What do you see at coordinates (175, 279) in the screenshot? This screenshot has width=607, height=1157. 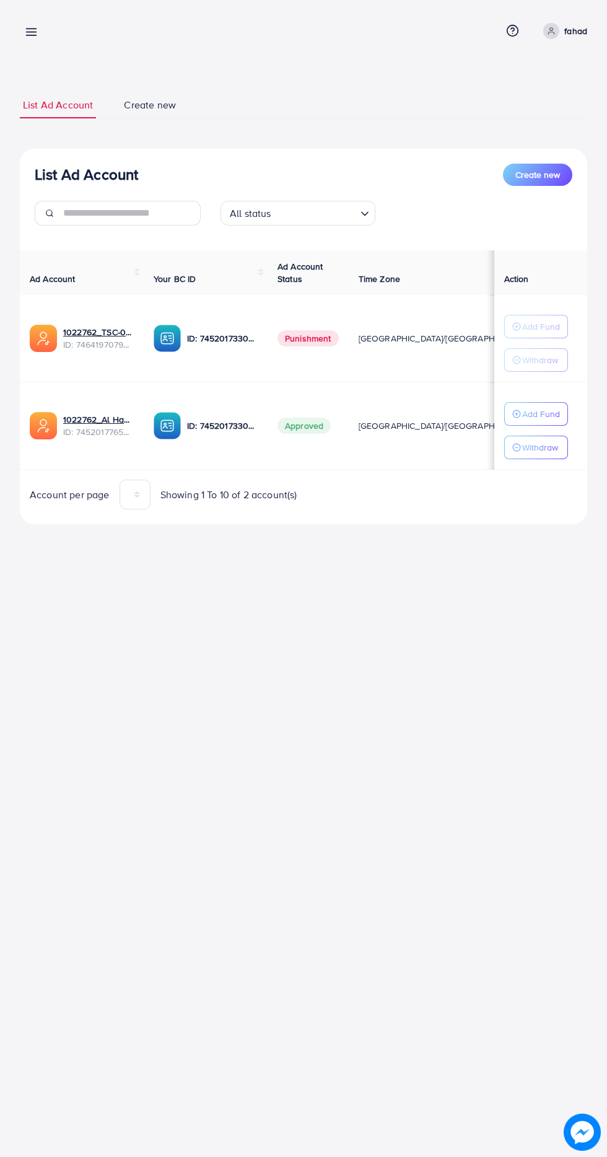 I see `span: Your BC ID` at bounding box center [175, 279].